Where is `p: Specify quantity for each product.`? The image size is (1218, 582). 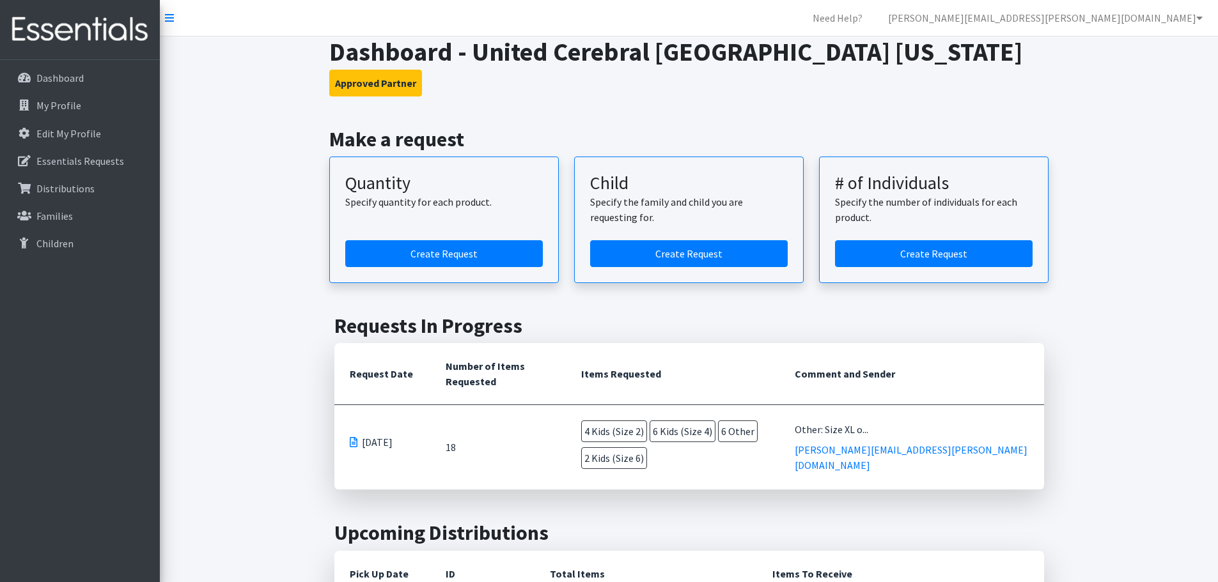 p: Specify quantity for each product. is located at coordinates (444, 202).